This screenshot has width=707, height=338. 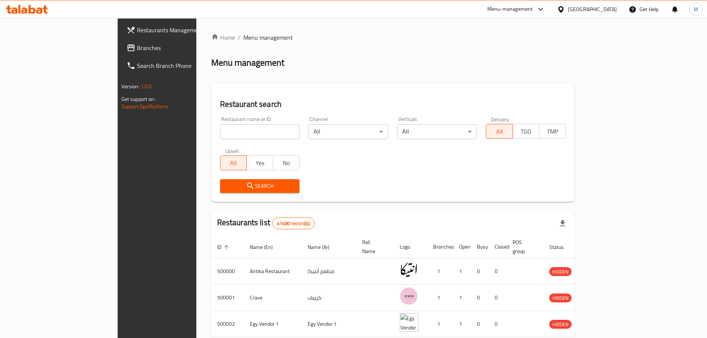 What do you see at coordinates (178, 66) in the screenshot?
I see `a: Search Branch Phone` at bounding box center [178, 66].